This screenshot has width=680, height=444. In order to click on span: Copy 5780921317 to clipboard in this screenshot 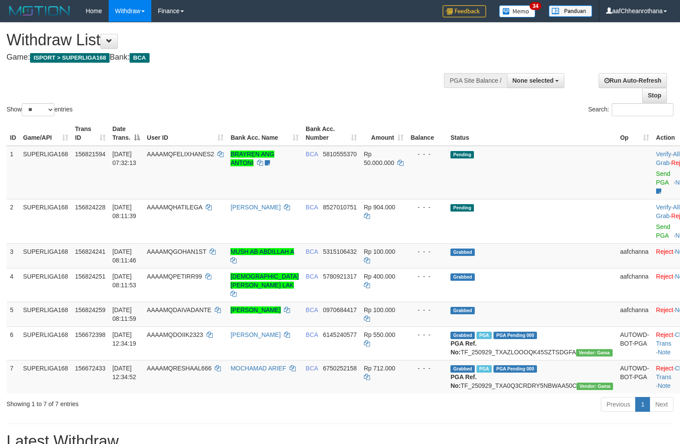, I will do `click(340, 276)`.